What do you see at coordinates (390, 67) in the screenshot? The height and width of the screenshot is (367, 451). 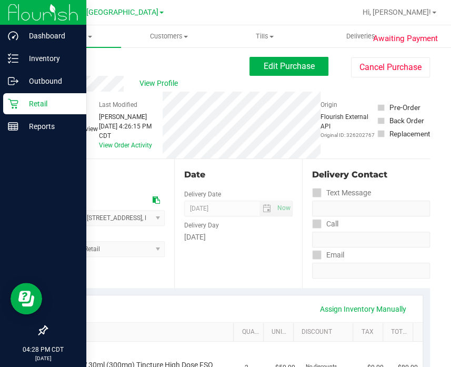 I see `button: Cancel Purchase` at bounding box center [390, 67].